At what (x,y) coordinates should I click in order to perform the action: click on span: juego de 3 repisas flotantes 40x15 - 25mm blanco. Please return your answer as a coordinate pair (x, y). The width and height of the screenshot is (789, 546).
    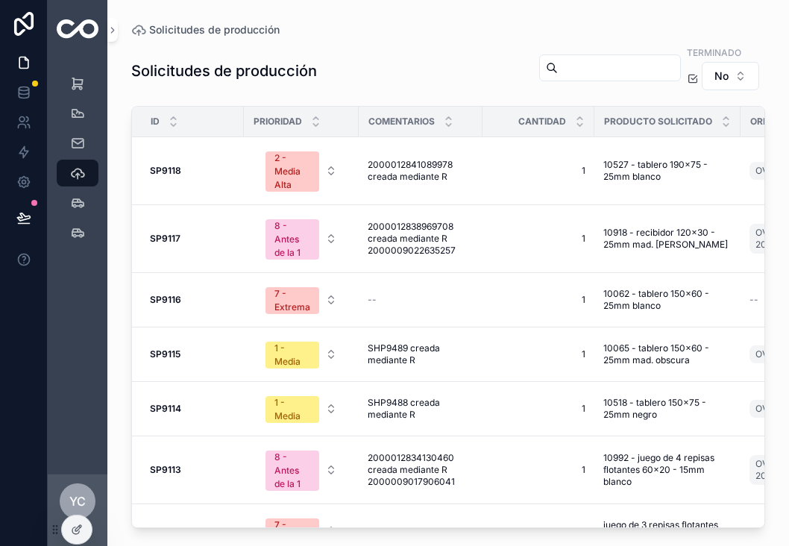
    Looking at the image, I should click on (667, 531).